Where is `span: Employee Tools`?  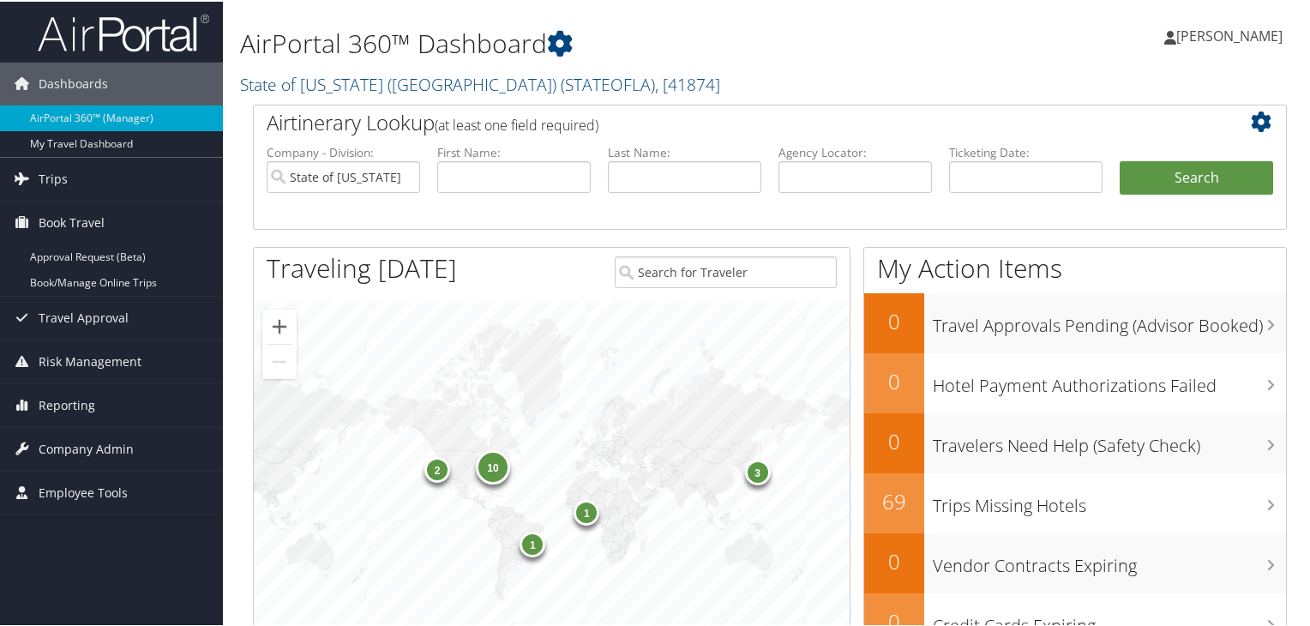
span: Employee Tools is located at coordinates (83, 491).